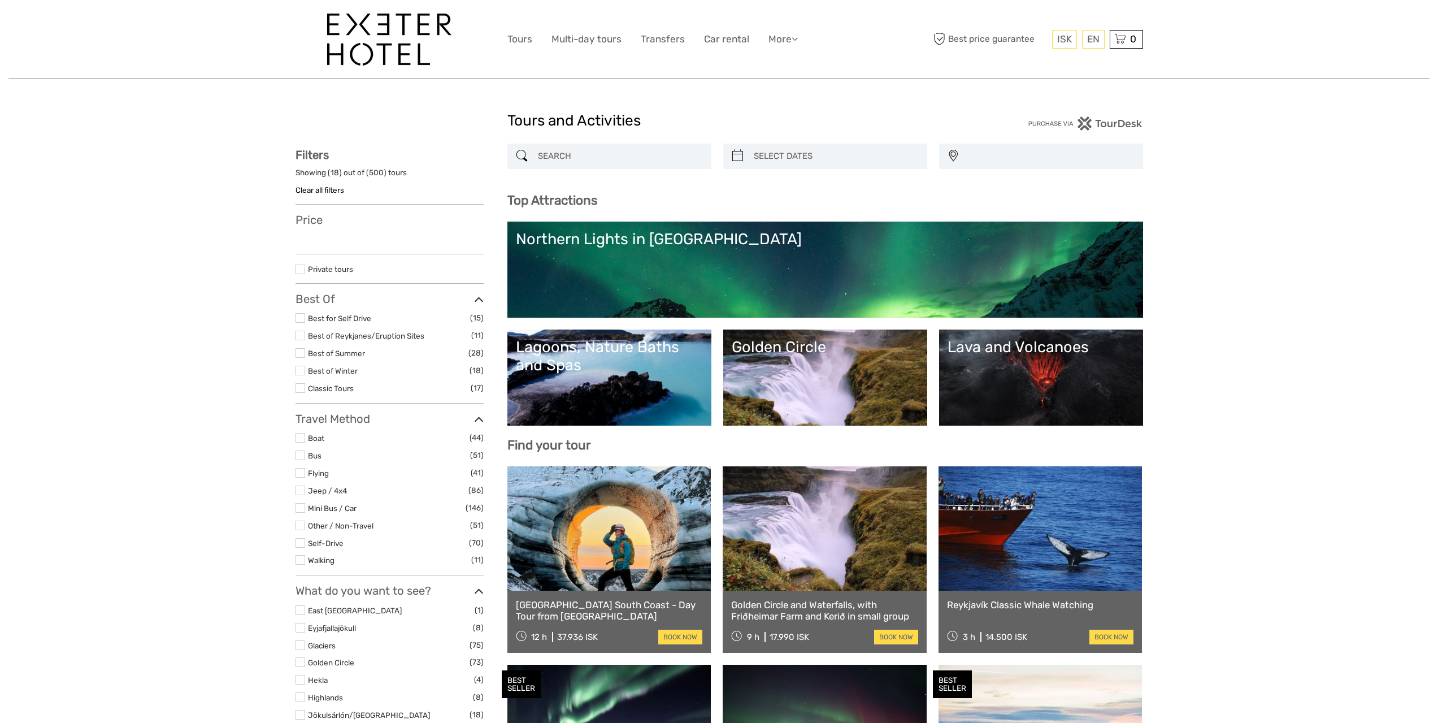 The image size is (1438, 723). What do you see at coordinates (477, 473) in the screenshot?
I see `span: (41)` at bounding box center [477, 473].